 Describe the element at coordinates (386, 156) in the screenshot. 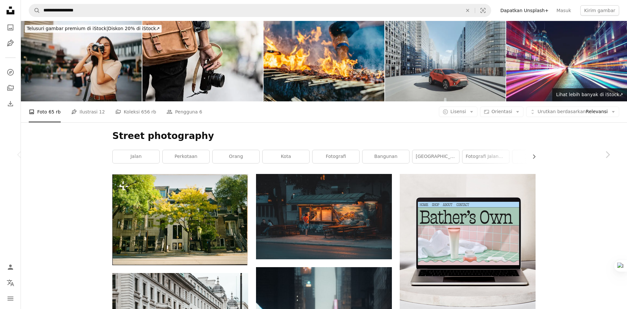

I see `a: bangunan` at that location.